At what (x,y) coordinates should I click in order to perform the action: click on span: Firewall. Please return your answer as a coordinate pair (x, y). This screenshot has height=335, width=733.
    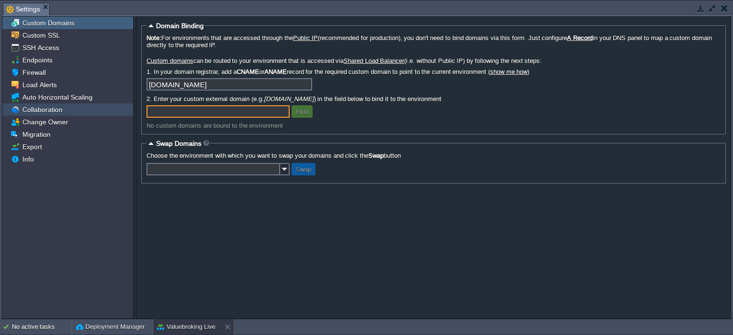
    Looking at the image, I should click on (34, 73).